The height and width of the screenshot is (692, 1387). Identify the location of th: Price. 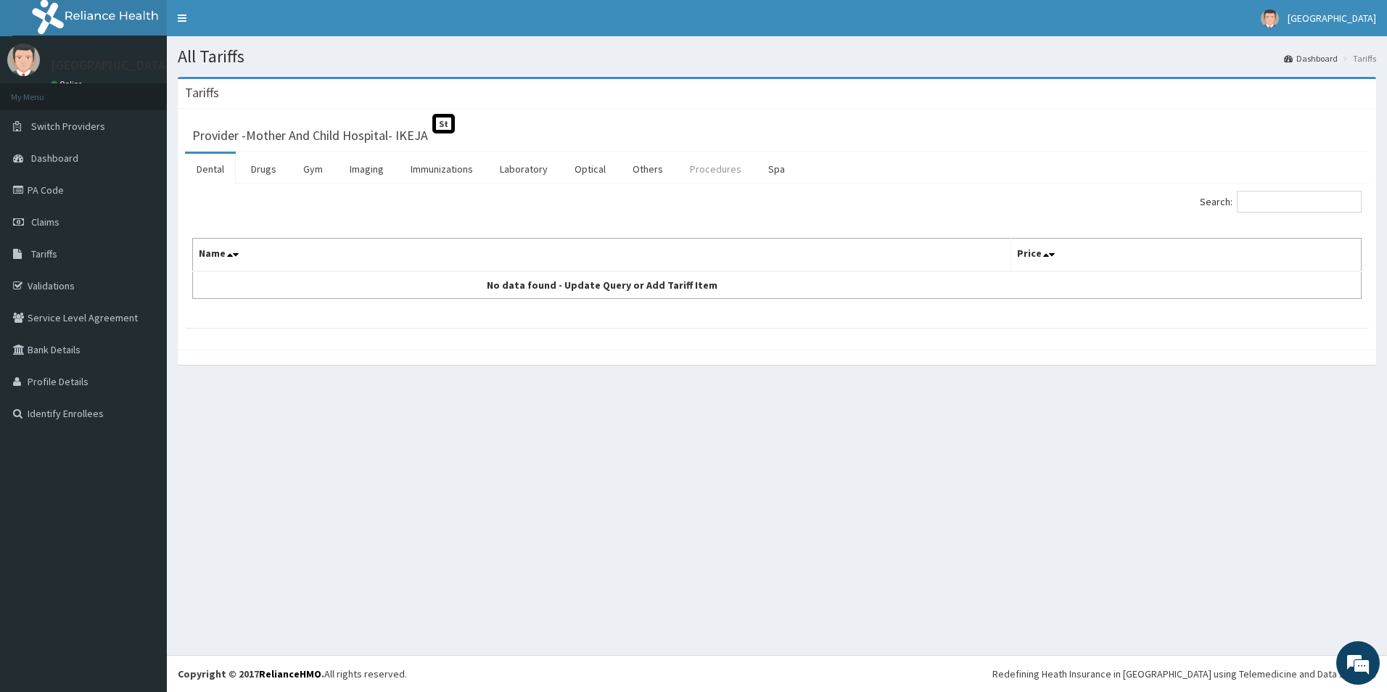
(1185, 255).